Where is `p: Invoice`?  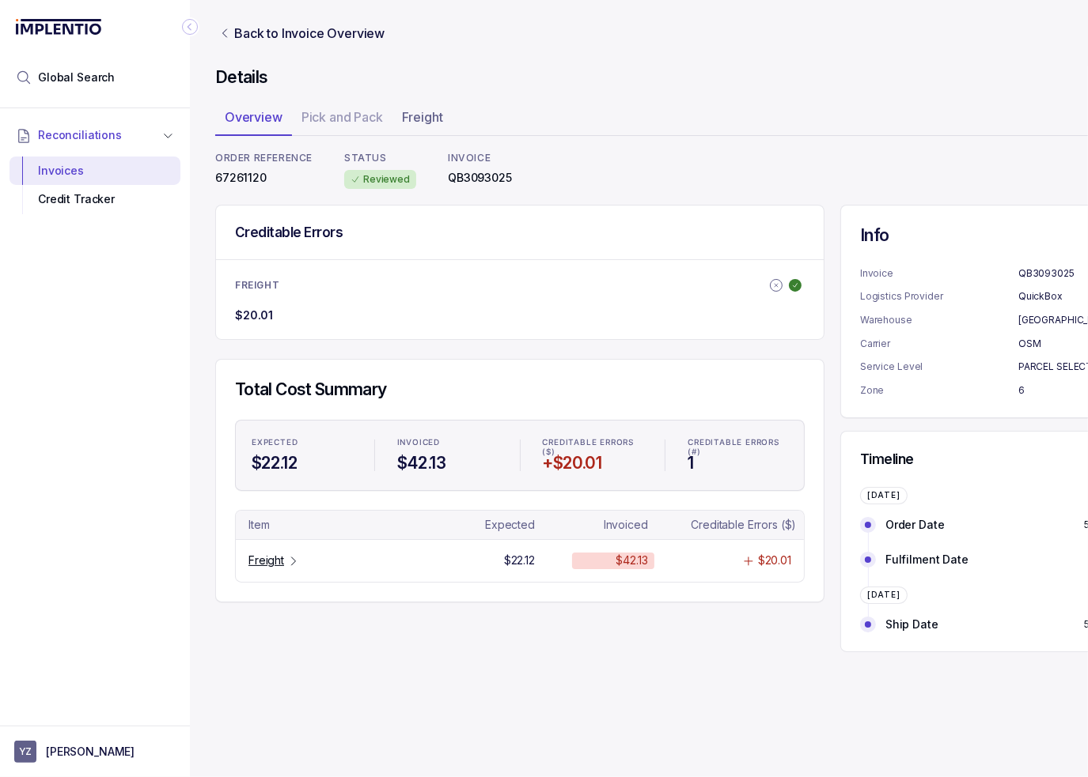 p: Invoice is located at coordinates (939, 274).